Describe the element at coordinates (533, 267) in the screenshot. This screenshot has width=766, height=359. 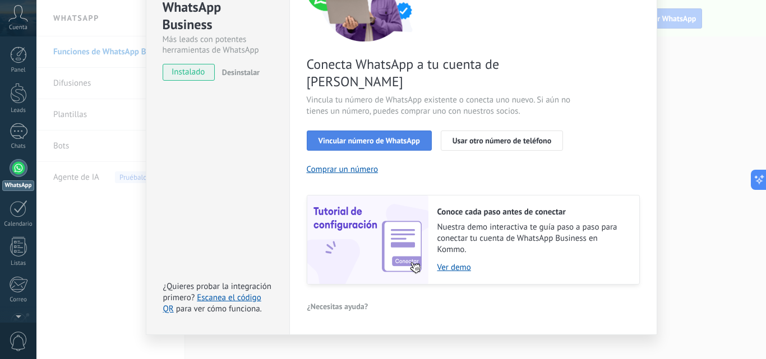
I see `a: Ver demo` at that location.